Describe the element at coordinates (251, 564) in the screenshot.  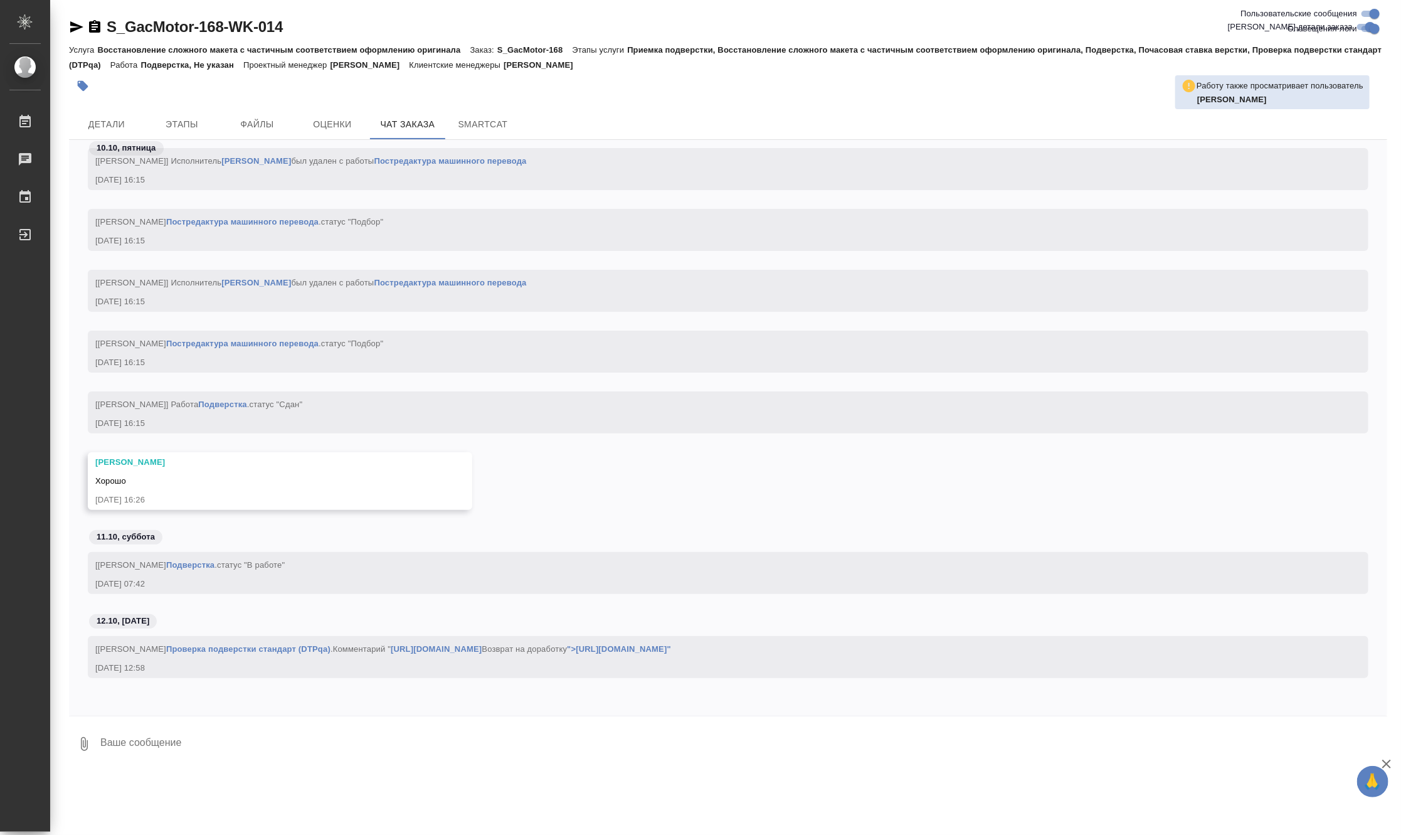
I see `span: статус "В работе"` at that location.